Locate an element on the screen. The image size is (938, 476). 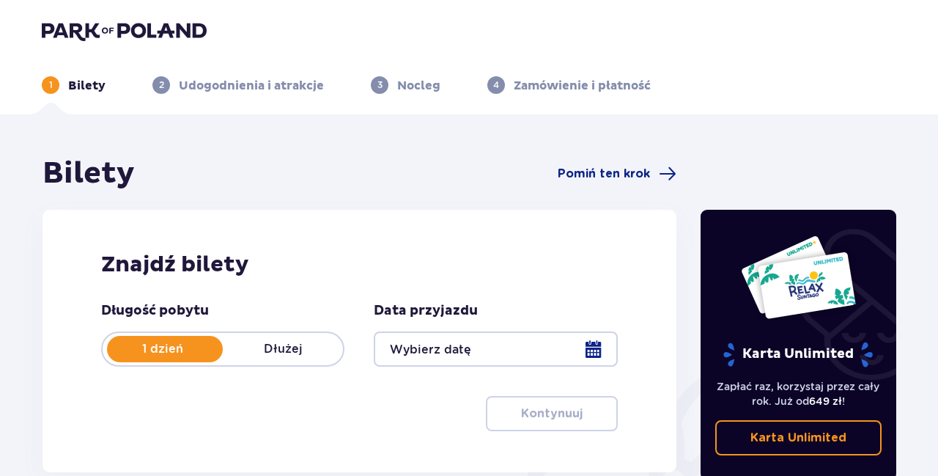
h2: Znajdź bilety is located at coordinates (359, 265).